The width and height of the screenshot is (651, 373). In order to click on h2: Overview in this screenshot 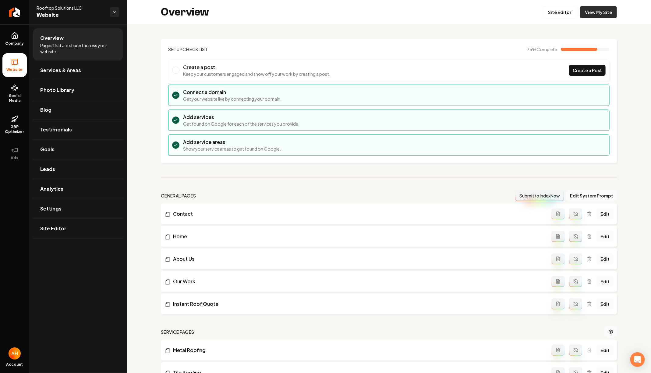, I will do `click(185, 12)`.